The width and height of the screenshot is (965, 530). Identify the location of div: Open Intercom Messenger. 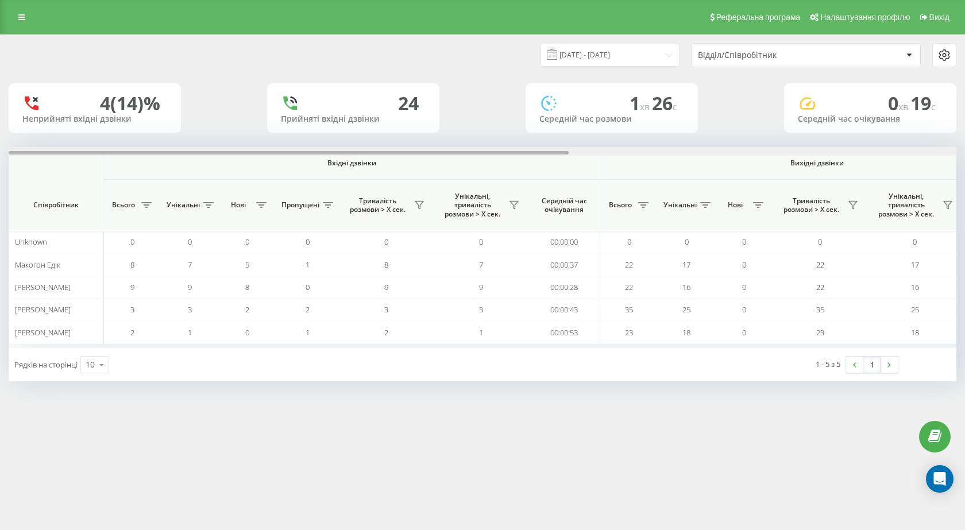
(939, 479).